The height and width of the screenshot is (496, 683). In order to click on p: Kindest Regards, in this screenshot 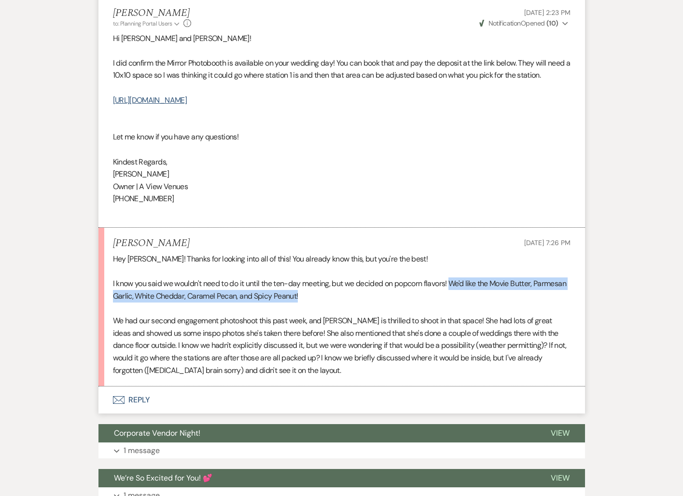, I will do `click(342, 162)`.